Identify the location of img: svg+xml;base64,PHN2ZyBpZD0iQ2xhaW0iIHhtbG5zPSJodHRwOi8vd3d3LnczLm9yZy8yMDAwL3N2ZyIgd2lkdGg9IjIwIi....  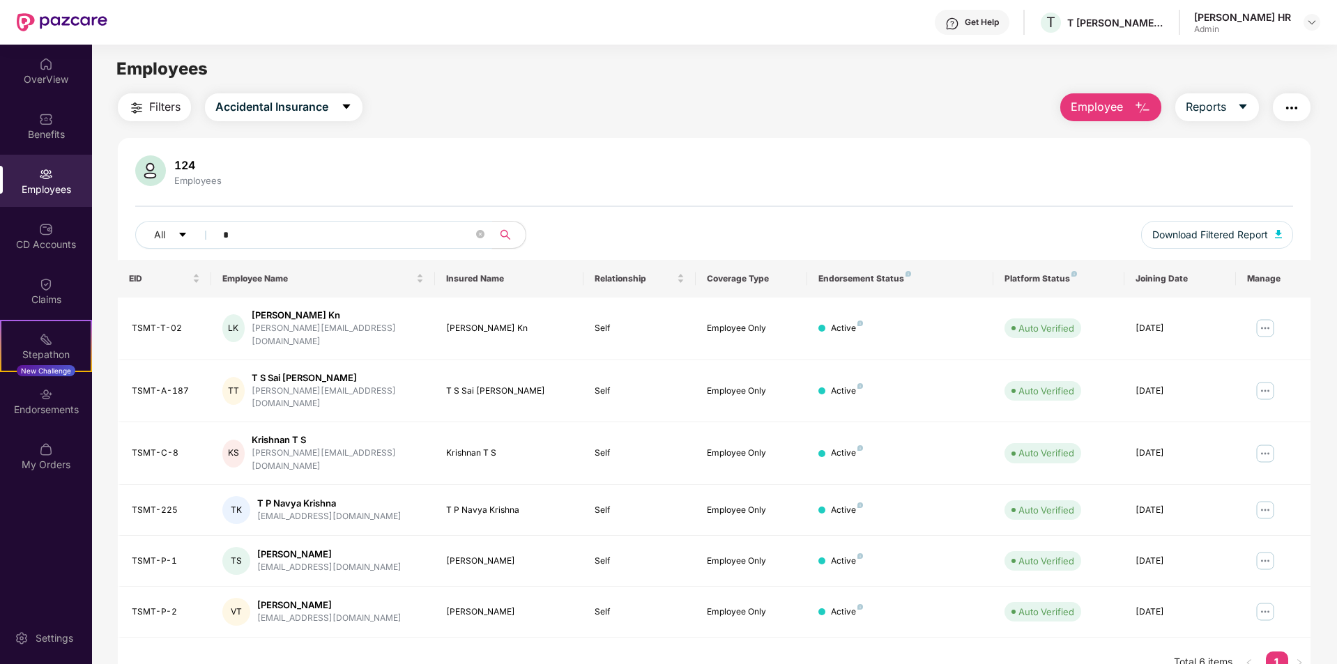
(46, 284).